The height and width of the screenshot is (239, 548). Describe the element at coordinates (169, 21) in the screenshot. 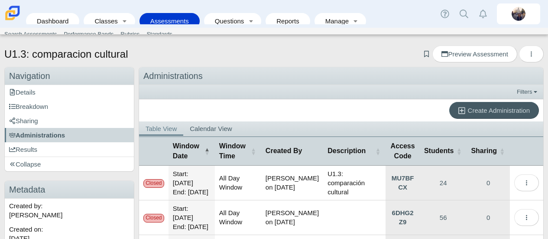

I see `a: Assessments` at that location.